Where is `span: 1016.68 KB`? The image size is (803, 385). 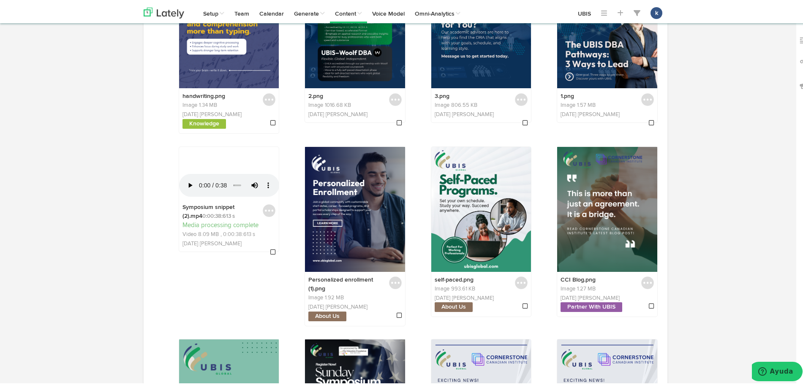 span: 1016.68 KB is located at coordinates (338, 103).